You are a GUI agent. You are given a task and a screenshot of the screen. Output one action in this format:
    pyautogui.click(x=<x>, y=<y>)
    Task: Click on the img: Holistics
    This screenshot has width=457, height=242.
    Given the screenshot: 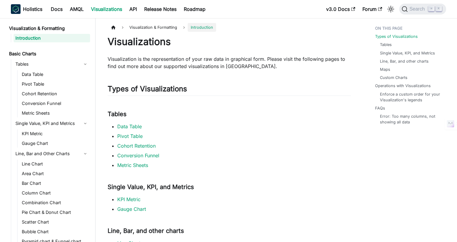 What is the action you would take?
    pyautogui.click(x=16, y=9)
    